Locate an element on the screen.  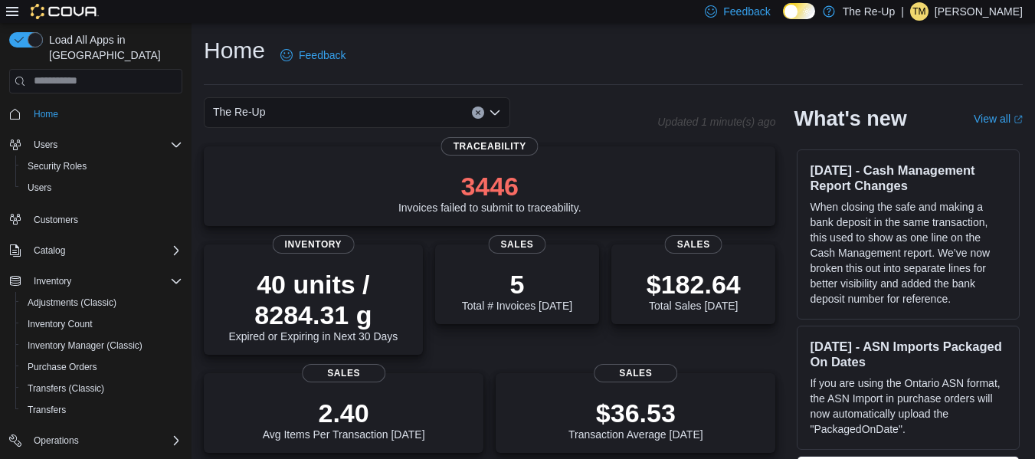
p: 2.40 is located at coordinates (344, 413).